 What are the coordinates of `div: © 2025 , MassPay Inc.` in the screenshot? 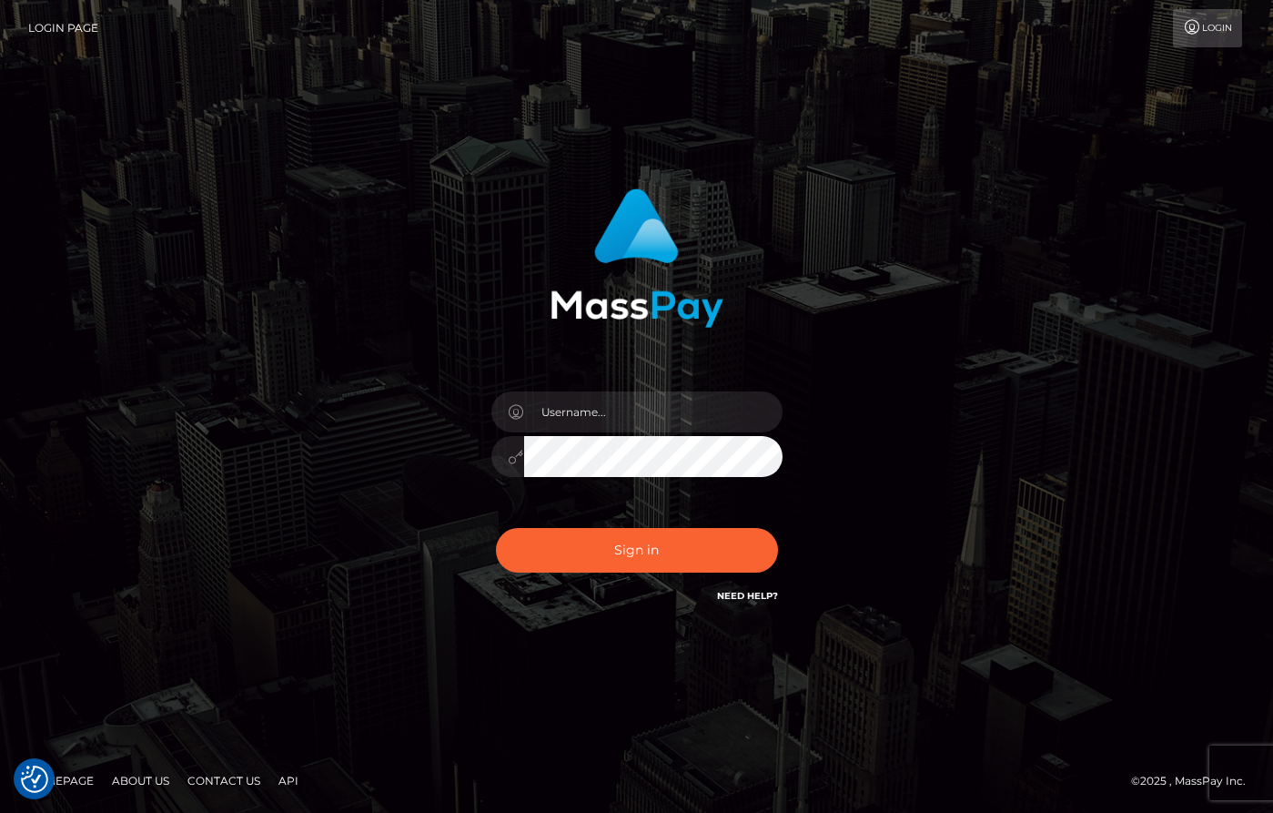 It's located at (1195, 781).